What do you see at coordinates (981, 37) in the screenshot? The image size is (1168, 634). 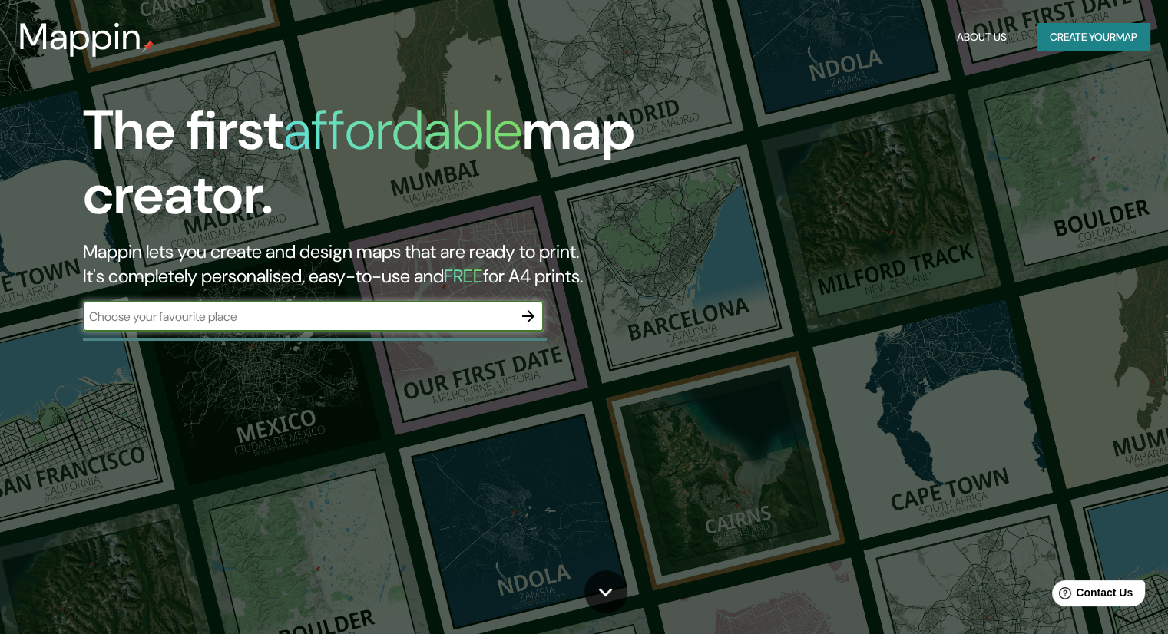 I see `button: About Us` at bounding box center [981, 37].